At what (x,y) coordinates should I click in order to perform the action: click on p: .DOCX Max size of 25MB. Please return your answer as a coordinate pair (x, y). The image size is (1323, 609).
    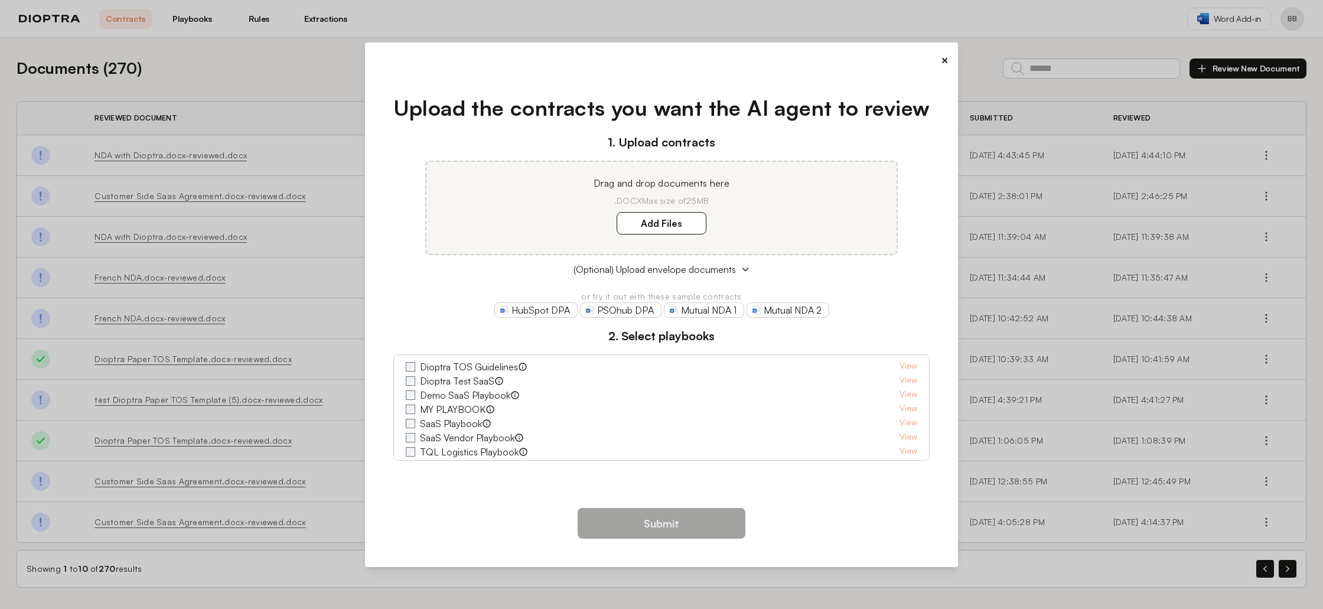
    Looking at the image, I should click on (661, 201).